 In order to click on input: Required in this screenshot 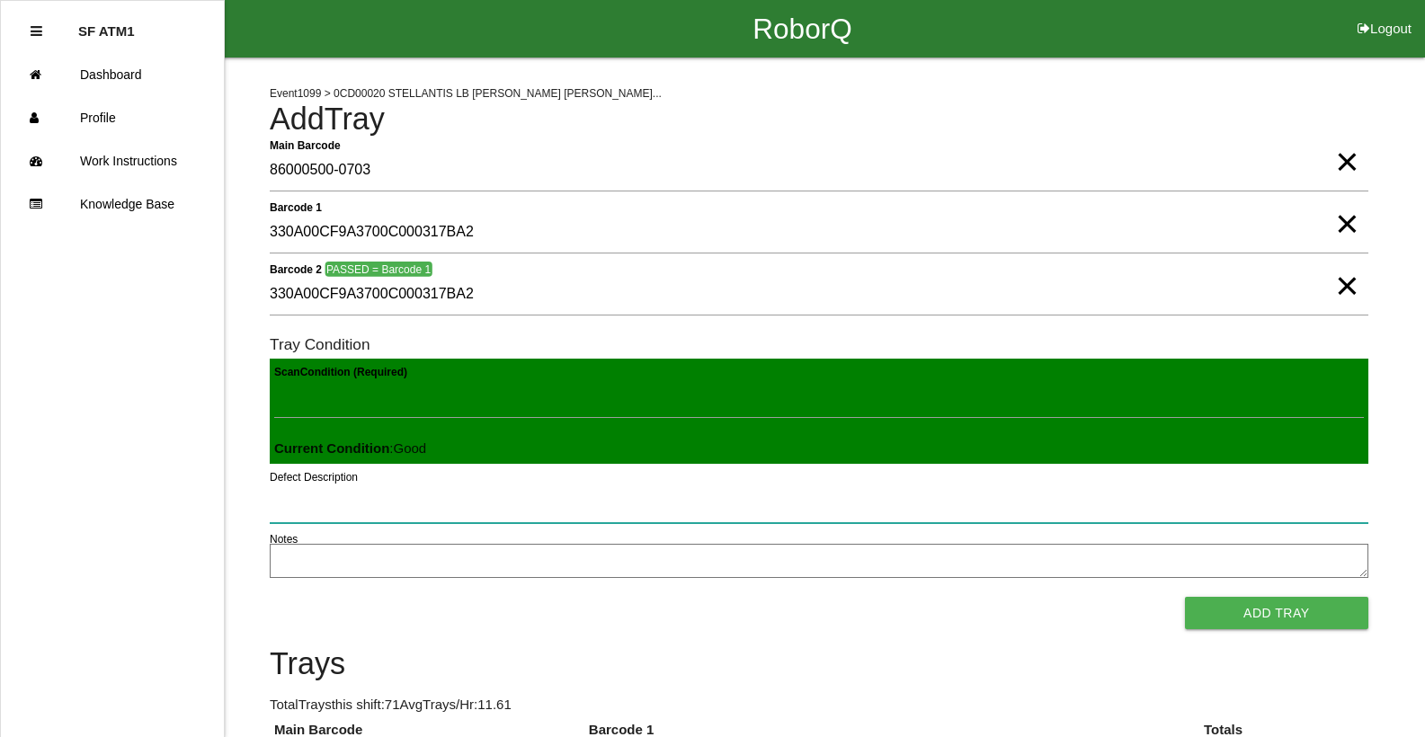, I will do `click(819, 171)`.